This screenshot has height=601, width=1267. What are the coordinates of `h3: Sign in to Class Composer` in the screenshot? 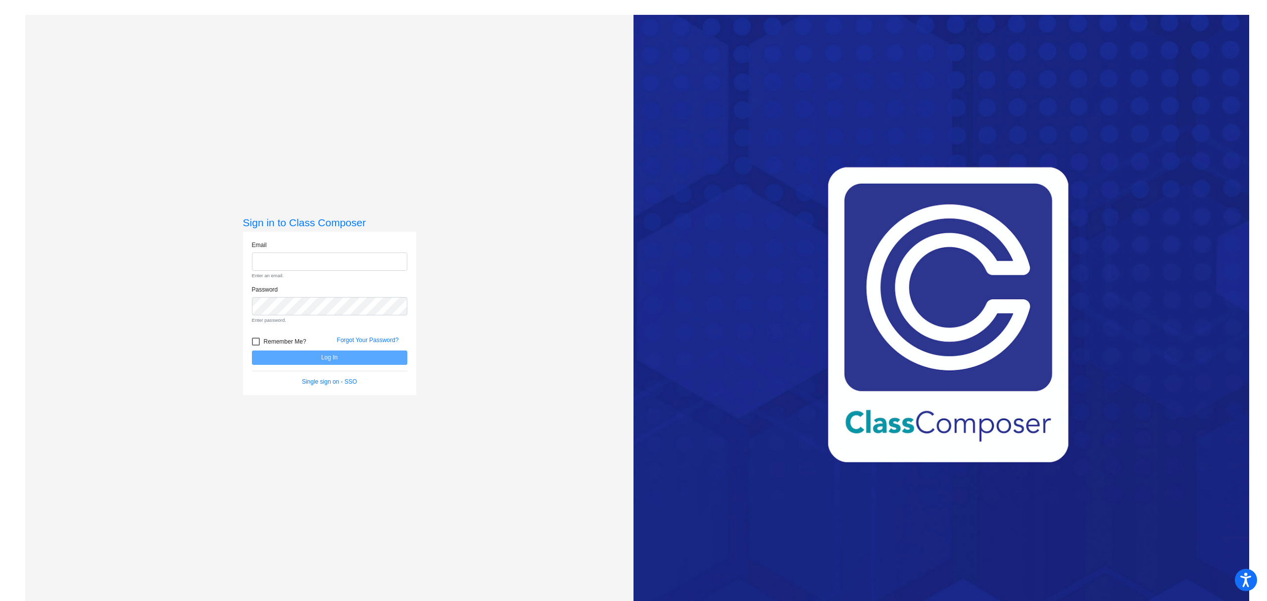 It's located at (330, 222).